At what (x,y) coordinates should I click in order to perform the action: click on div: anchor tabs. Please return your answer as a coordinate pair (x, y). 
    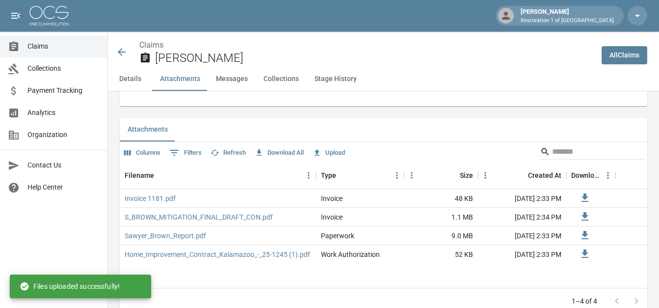
    Looking at the image, I should click on (383, 79).